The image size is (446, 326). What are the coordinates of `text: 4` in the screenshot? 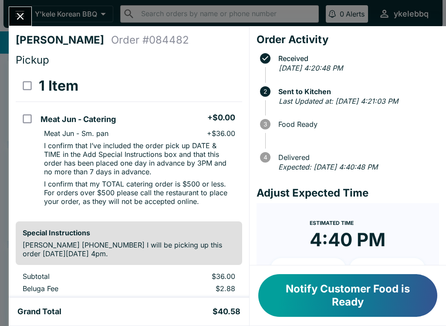 It's located at (265, 157).